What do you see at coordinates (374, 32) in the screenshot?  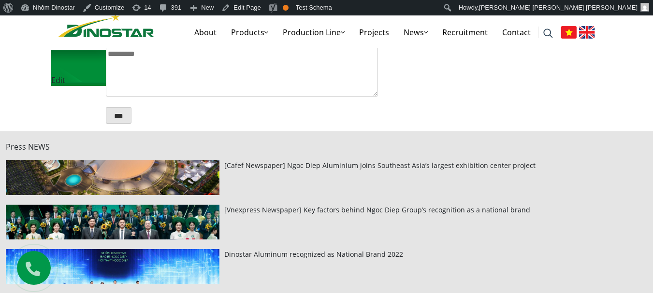 I see `a: Projects` at bounding box center [374, 32].